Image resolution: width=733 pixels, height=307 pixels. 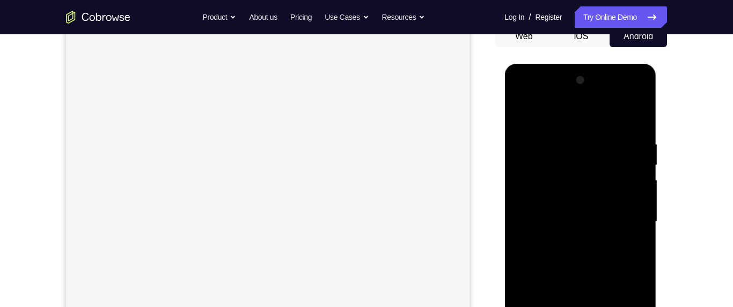 I want to click on a: Try Online Demo, so click(x=621, y=17).